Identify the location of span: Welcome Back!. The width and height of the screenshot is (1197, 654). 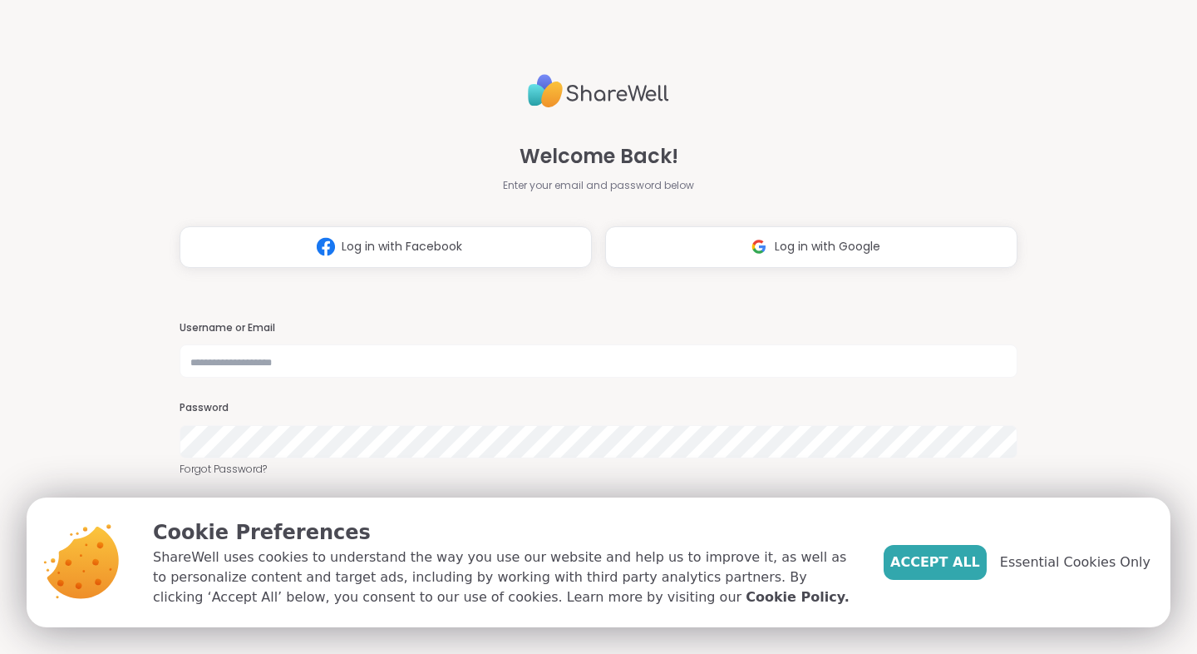
(599, 156).